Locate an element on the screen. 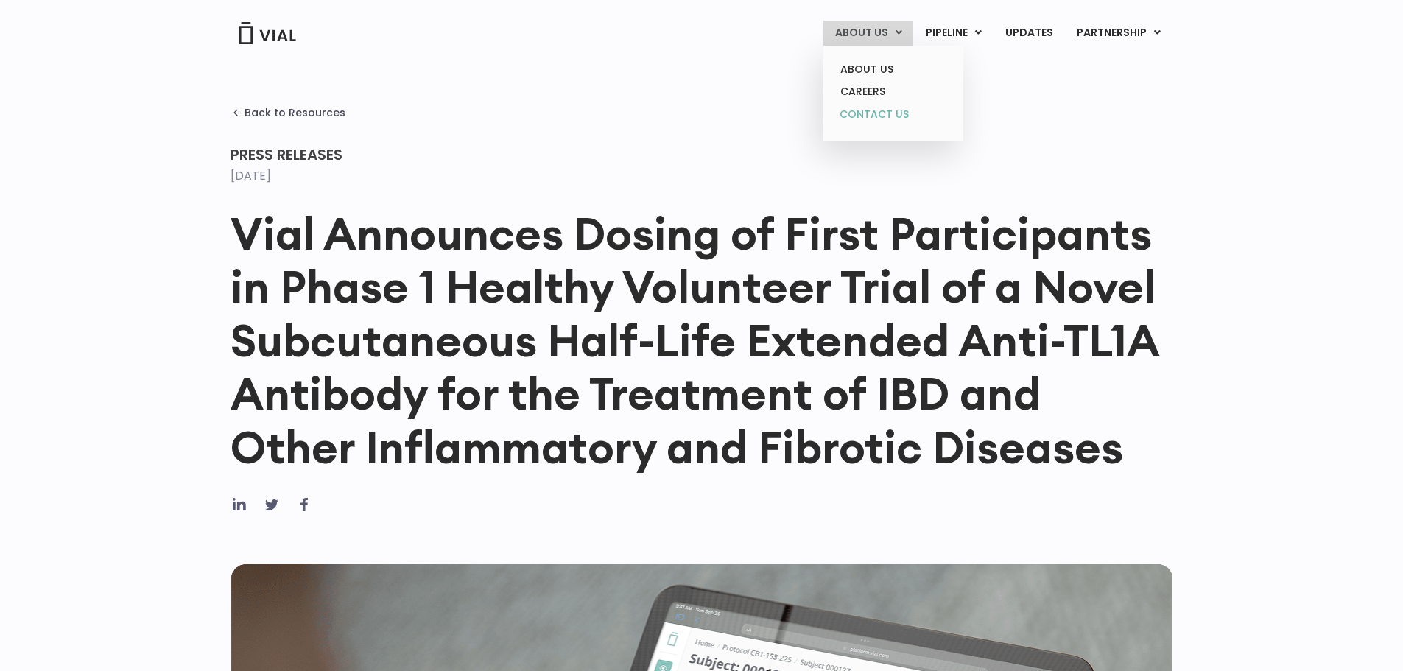 This screenshot has width=1403, height=671. a: UPDATES is located at coordinates (1029, 33).